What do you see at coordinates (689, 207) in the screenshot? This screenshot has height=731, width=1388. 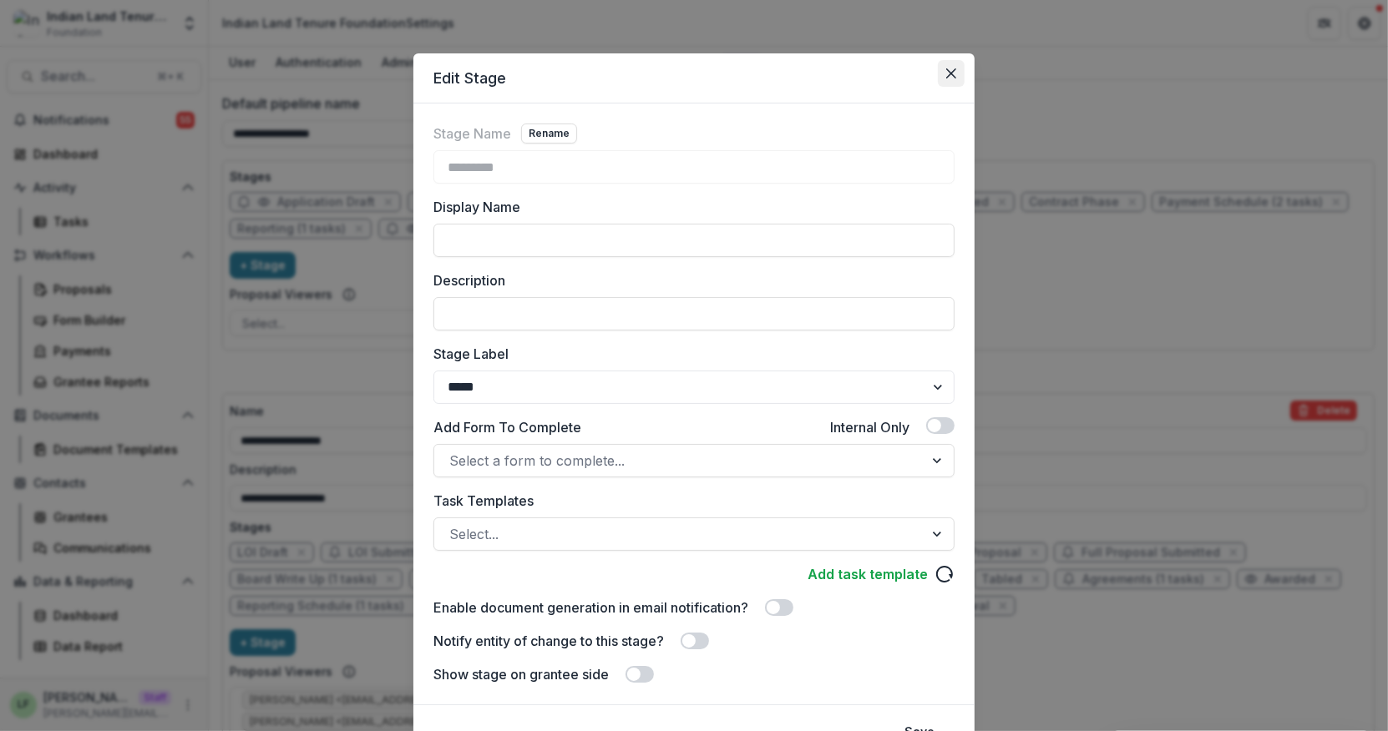 I see `label: Display Name` at bounding box center [689, 207].